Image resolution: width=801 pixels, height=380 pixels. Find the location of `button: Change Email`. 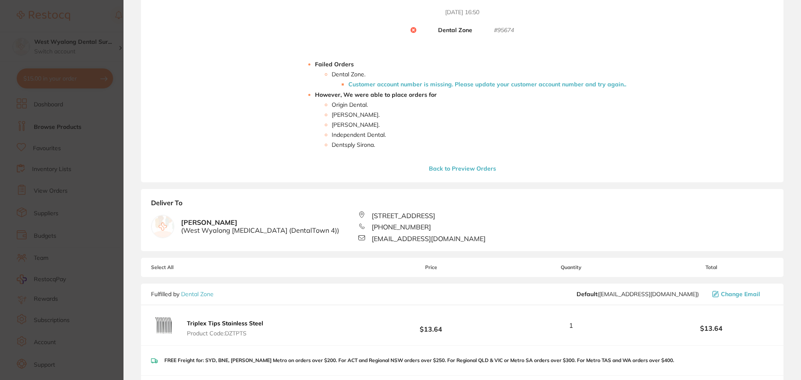

button: Change Email is located at coordinates (741, 294).